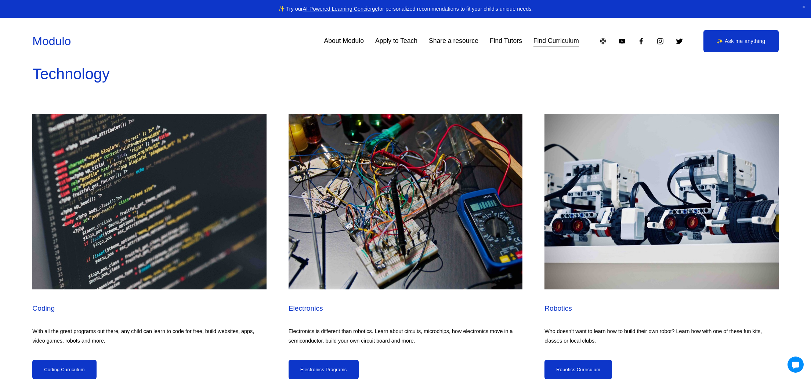 This screenshot has width=811, height=380. What do you see at coordinates (660, 41) in the screenshot?
I see `a: Instagram` at bounding box center [660, 41].